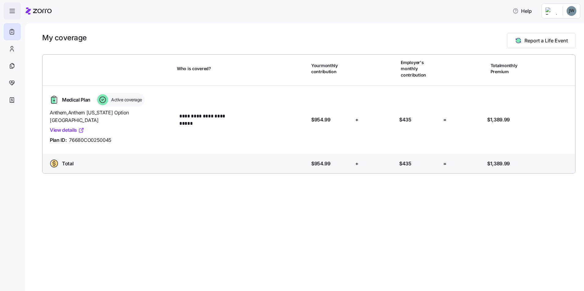  I want to click on img: Employer logo, so click(551, 11).